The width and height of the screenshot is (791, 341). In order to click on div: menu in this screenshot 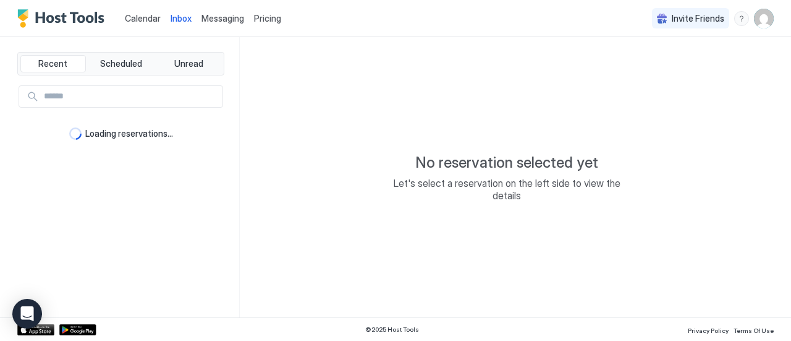, I will do `click(742, 19)`.